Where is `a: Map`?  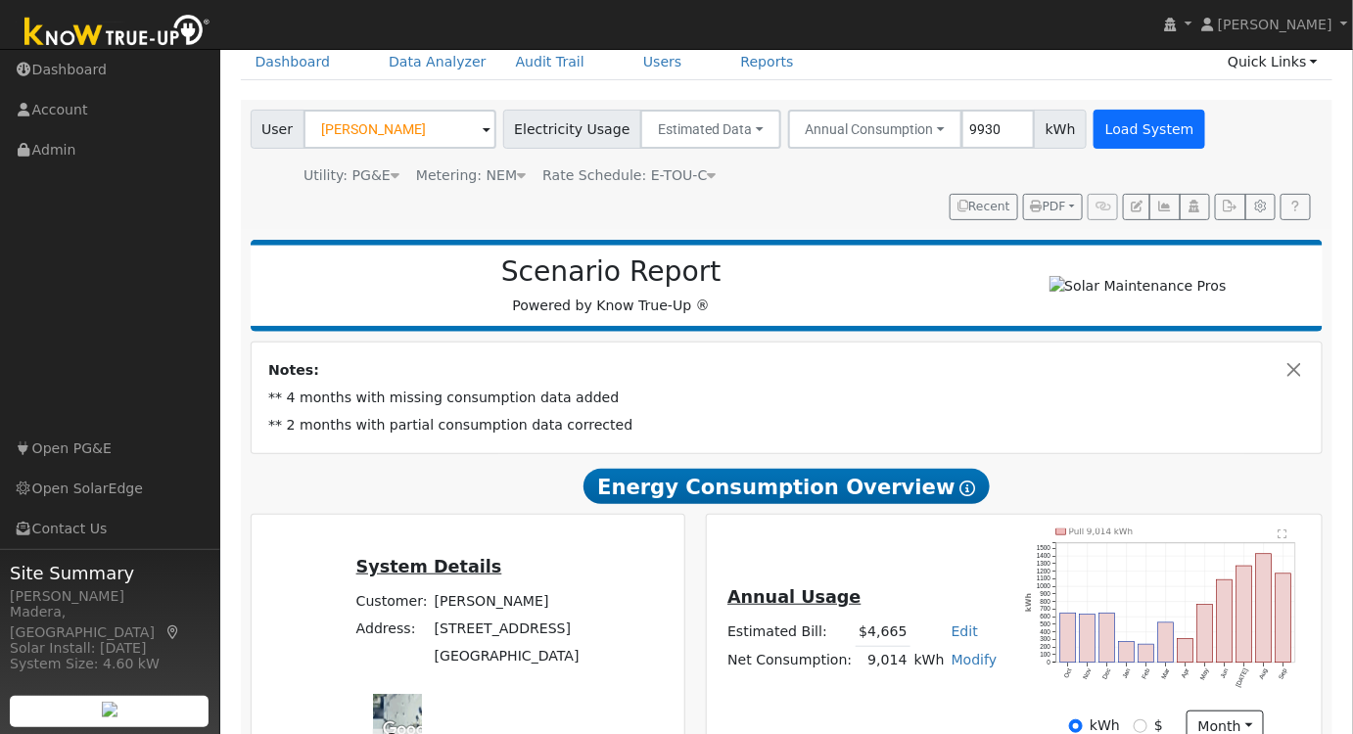
a: Map is located at coordinates (173, 632).